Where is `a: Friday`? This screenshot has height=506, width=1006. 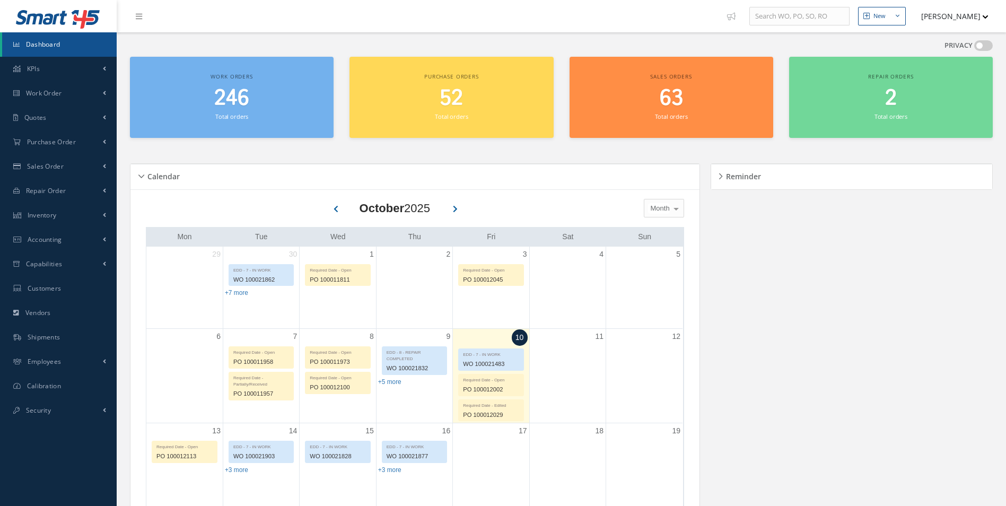 a: Friday is located at coordinates (491, 237).